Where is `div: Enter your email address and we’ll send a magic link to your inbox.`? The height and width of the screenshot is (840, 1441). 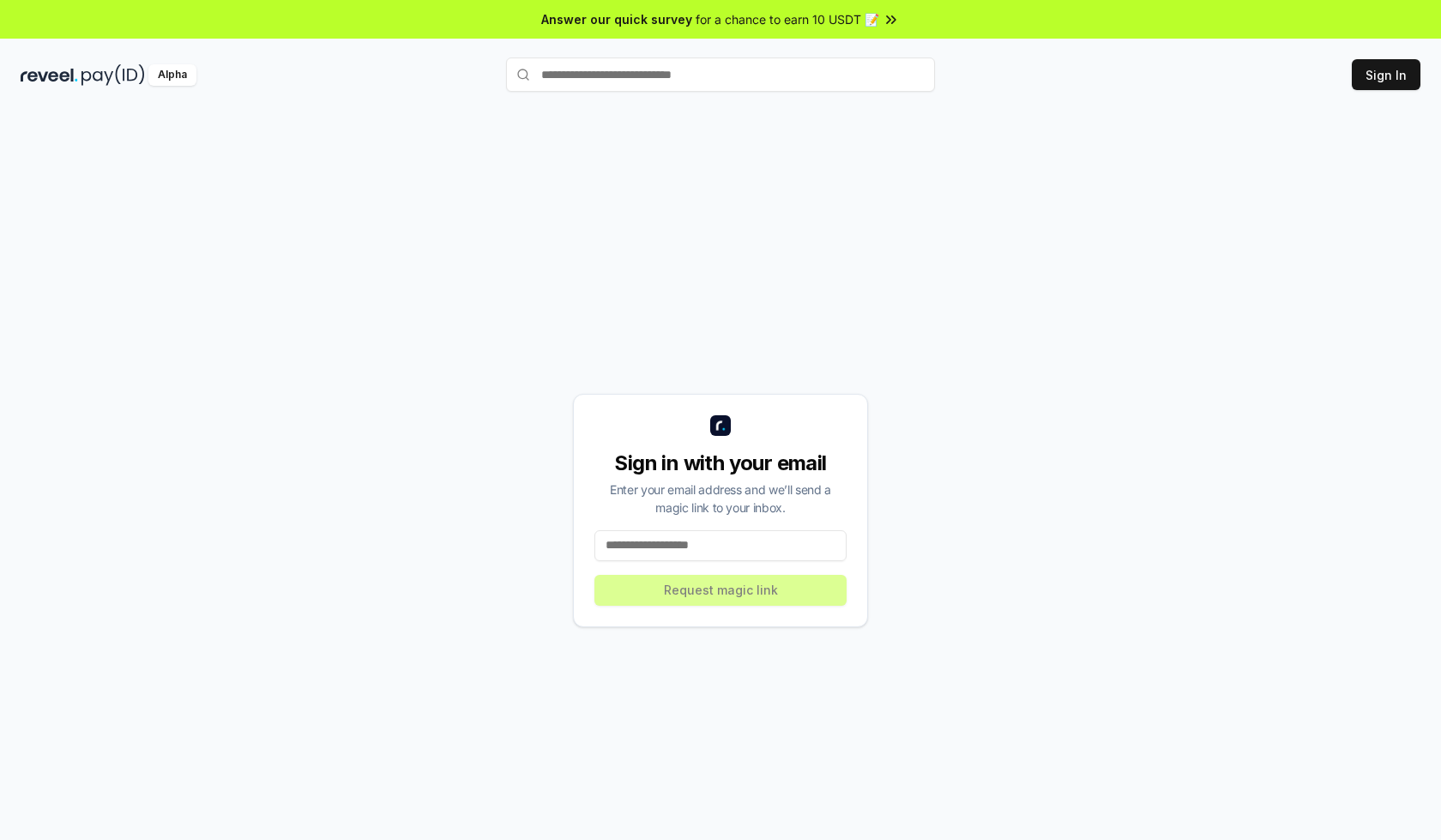 div: Enter your email address and we’ll send a magic link to your inbox. is located at coordinates (720, 498).